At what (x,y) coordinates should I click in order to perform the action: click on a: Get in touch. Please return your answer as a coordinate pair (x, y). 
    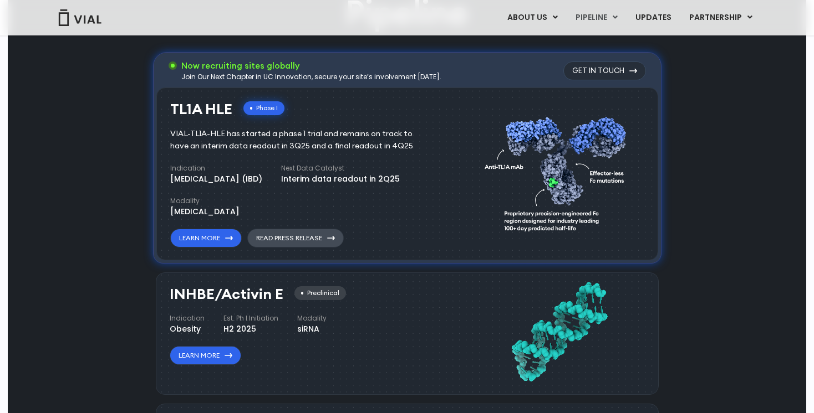
    Looking at the image, I should click on (604, 71).